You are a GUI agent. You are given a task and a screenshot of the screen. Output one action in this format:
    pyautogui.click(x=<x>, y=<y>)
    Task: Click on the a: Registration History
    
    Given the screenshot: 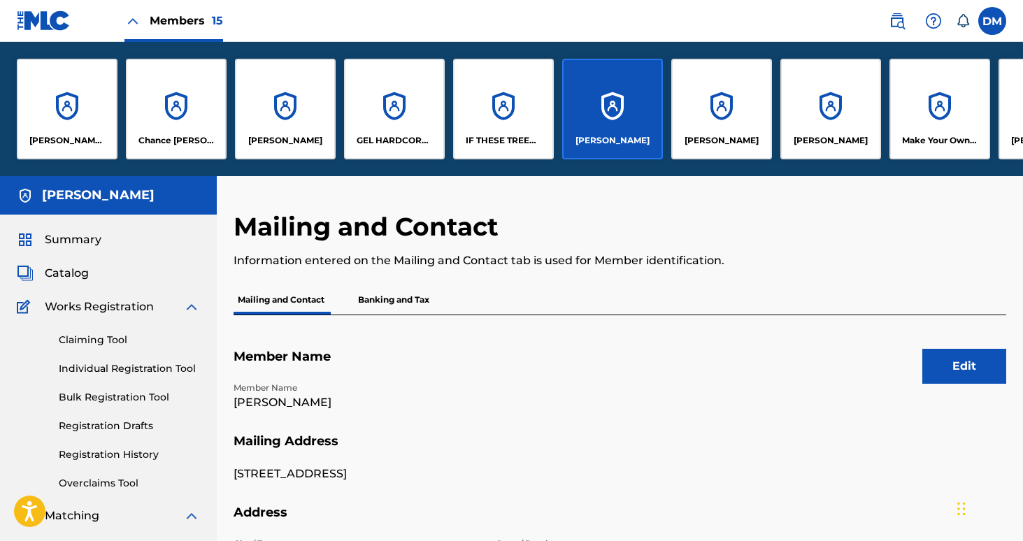 What is the action you would take?
    pyautogui.click(x=129, y=454)
    